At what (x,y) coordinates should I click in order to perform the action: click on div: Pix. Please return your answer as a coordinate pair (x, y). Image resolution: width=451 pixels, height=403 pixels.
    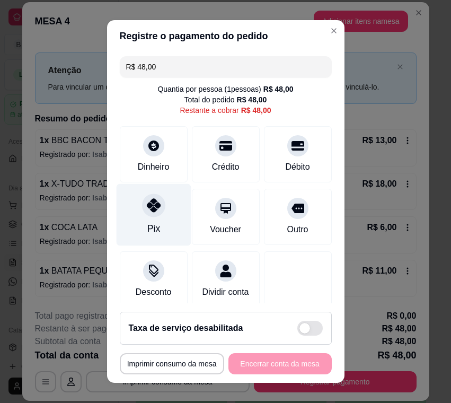
    Looking at the image, I should click on (153, 228).